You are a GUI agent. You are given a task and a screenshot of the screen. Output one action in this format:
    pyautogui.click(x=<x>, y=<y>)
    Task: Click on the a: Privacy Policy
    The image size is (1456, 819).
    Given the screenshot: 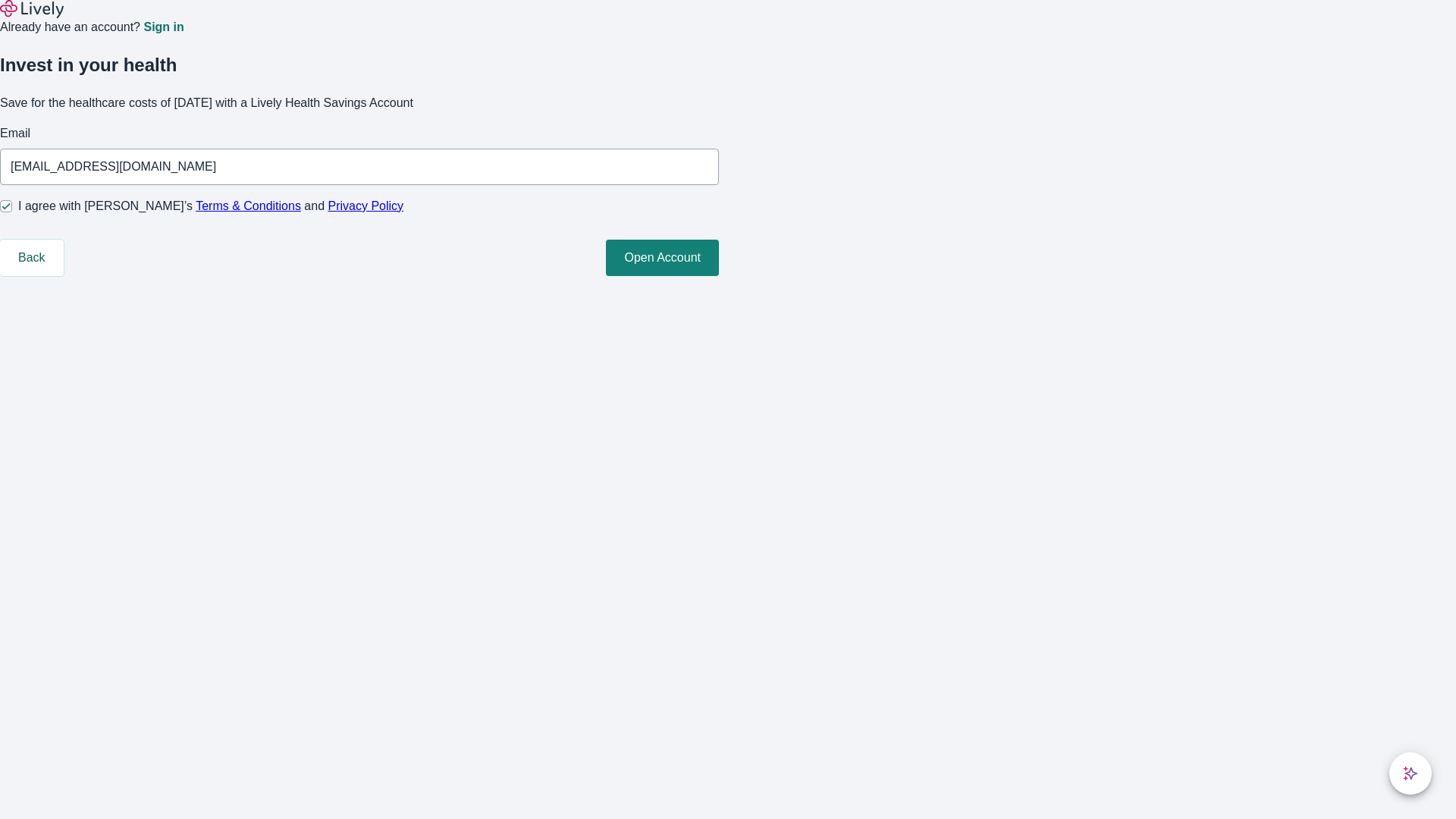 What is the action you would take?
    pyautogui.click(x=366, y=206)
    